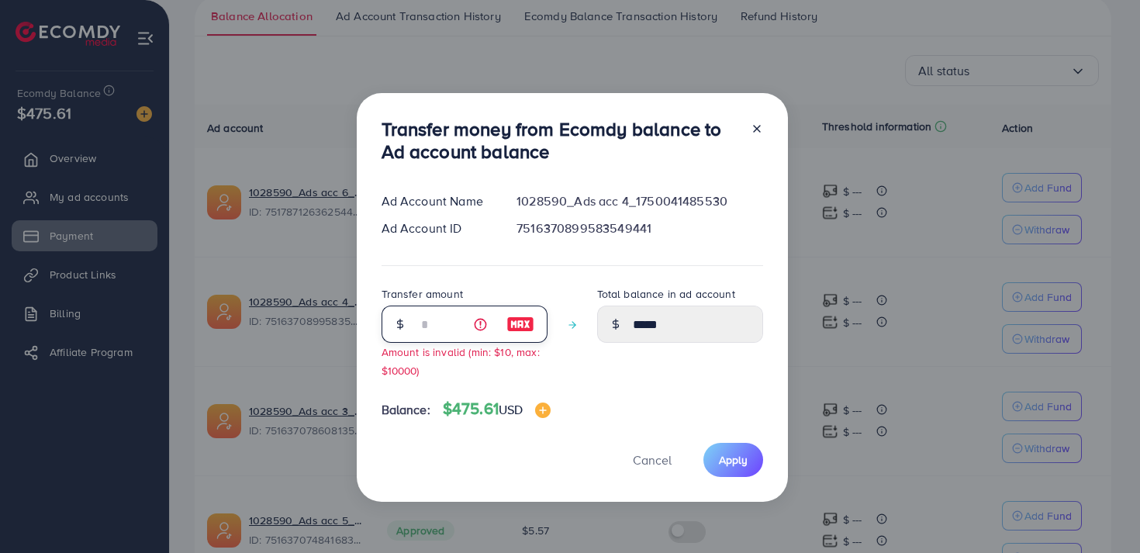 The width and height of the screenshot is (1140, 553). Describe the element at coordinates (652, 460) in the screenshot. I see `span: Cancel` at that location.